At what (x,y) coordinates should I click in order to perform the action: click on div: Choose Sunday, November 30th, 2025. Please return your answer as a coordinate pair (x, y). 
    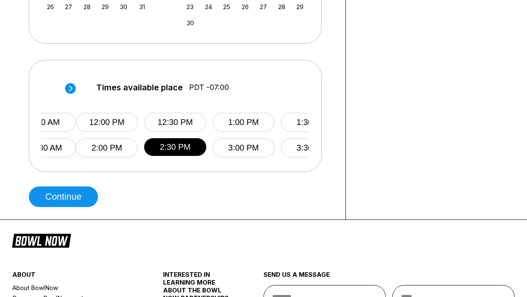
    Looking at the image, I should click on (190, 23).